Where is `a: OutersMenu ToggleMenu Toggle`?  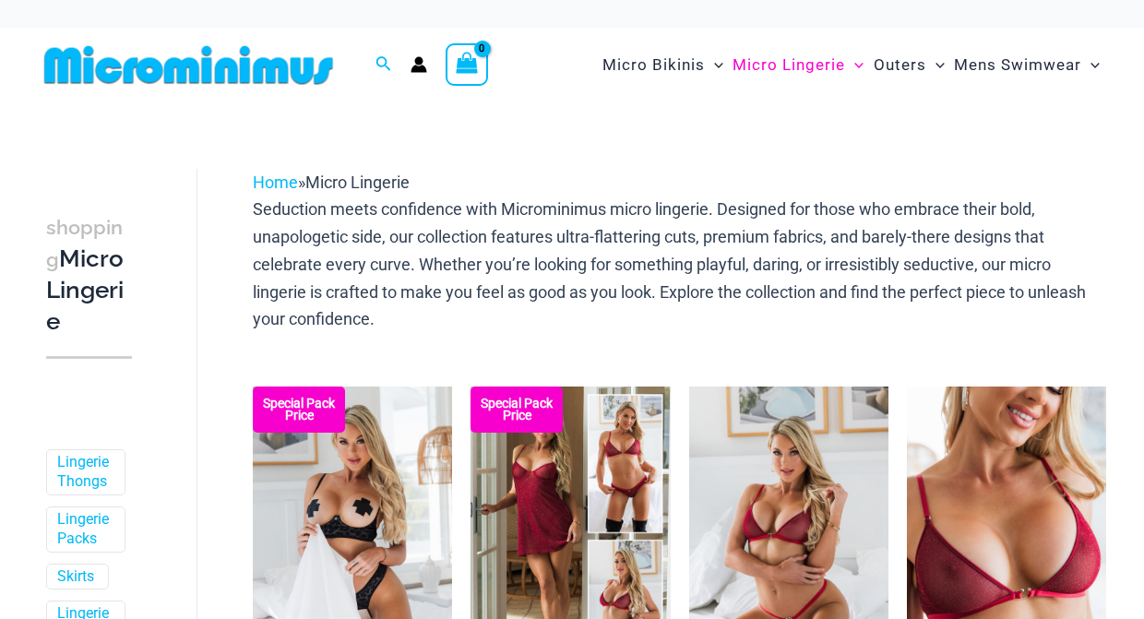 a: OutersMenu ToggleMenu Toggle is located at coordinates (908, 65).